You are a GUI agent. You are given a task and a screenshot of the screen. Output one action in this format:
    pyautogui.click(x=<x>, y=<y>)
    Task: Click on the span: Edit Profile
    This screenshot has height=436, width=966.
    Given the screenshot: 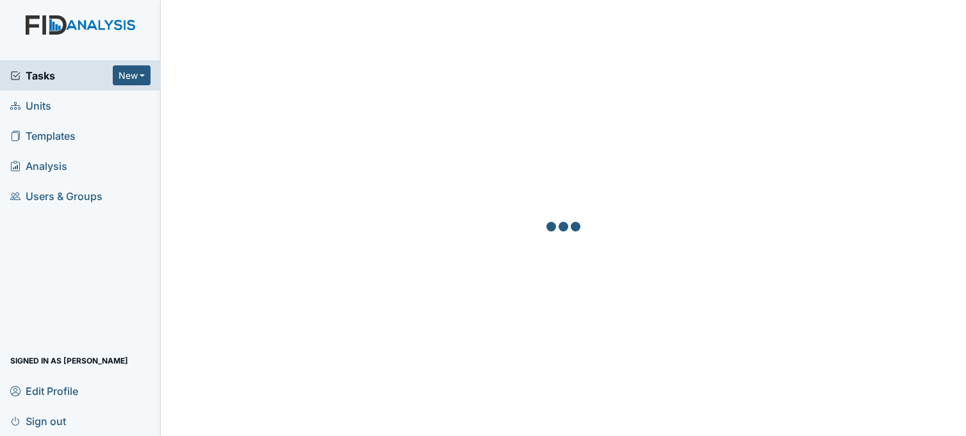 What is the action you would take?
    pyautogui.click(x=44, y=390)
    